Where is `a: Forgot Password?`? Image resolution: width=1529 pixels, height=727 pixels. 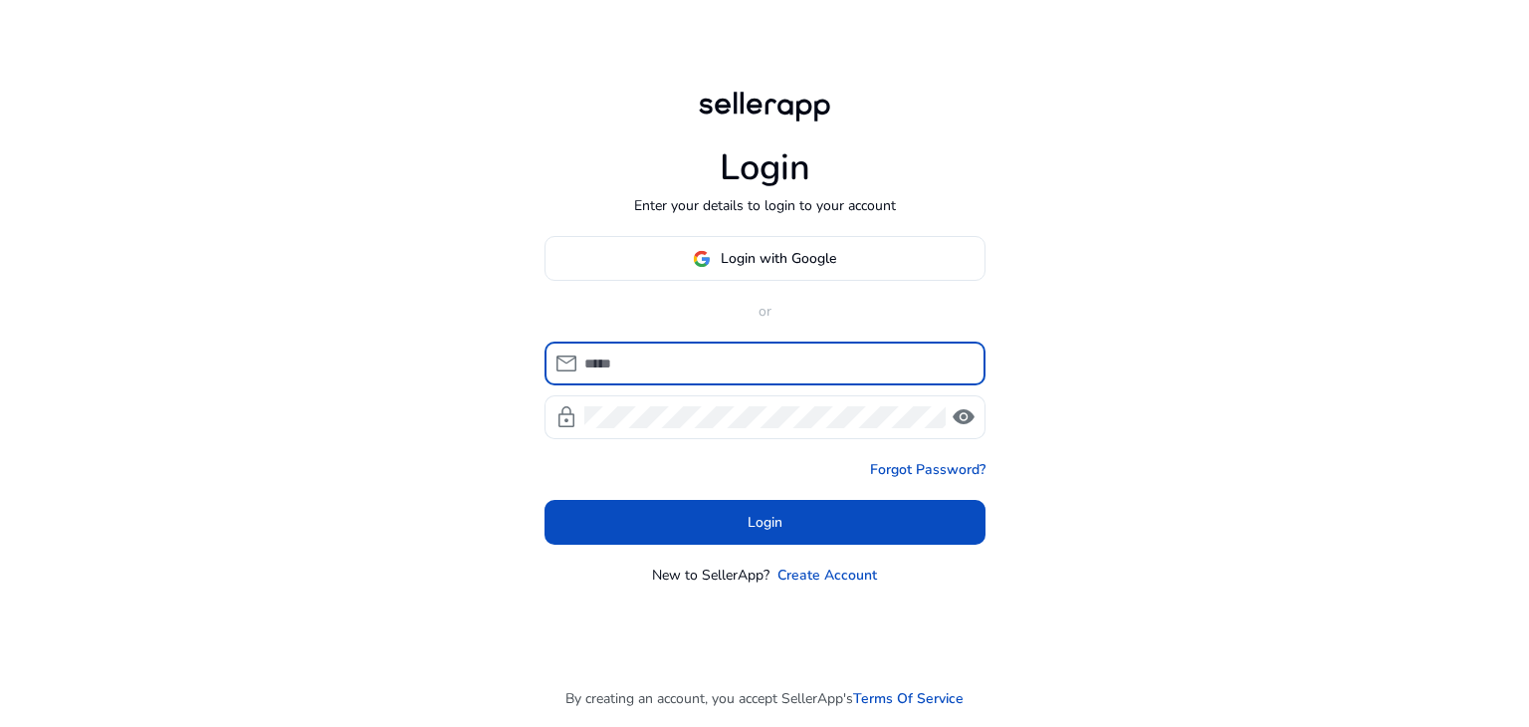
a: Forgot Password? is located at coordinates (928, 469).